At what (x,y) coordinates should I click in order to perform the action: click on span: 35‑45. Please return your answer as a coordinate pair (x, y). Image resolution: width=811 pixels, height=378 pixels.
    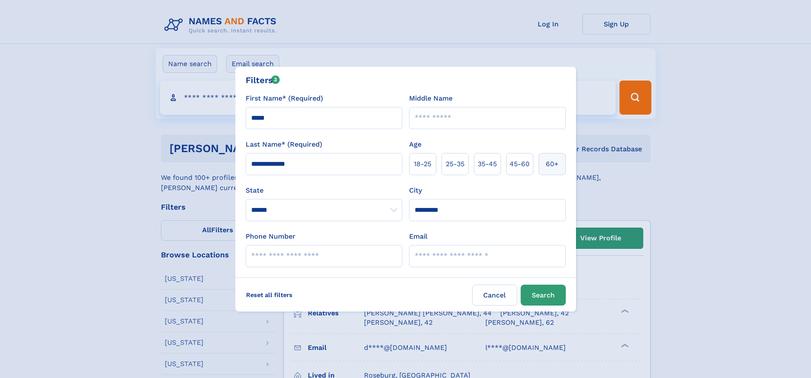
    Looking at the image, I should click on (487, 164).